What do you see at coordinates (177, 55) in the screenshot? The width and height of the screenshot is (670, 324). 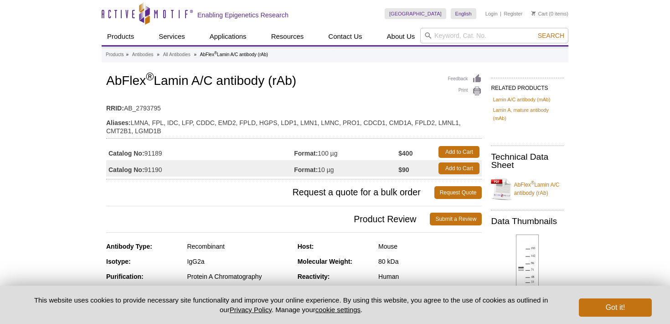 I see `a: All Antibodies` at bounding box center [177, 55].